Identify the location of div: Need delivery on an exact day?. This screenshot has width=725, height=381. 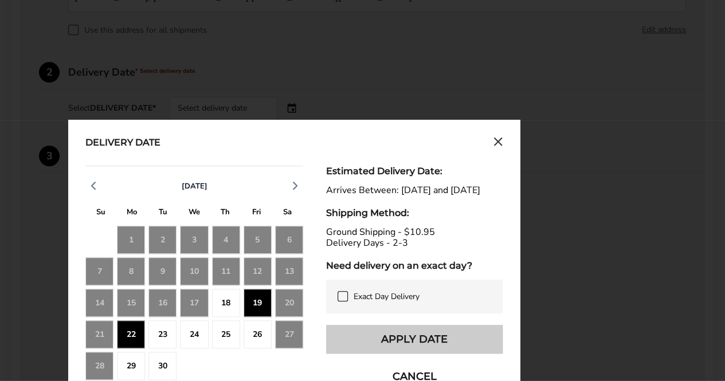
(414, 265).